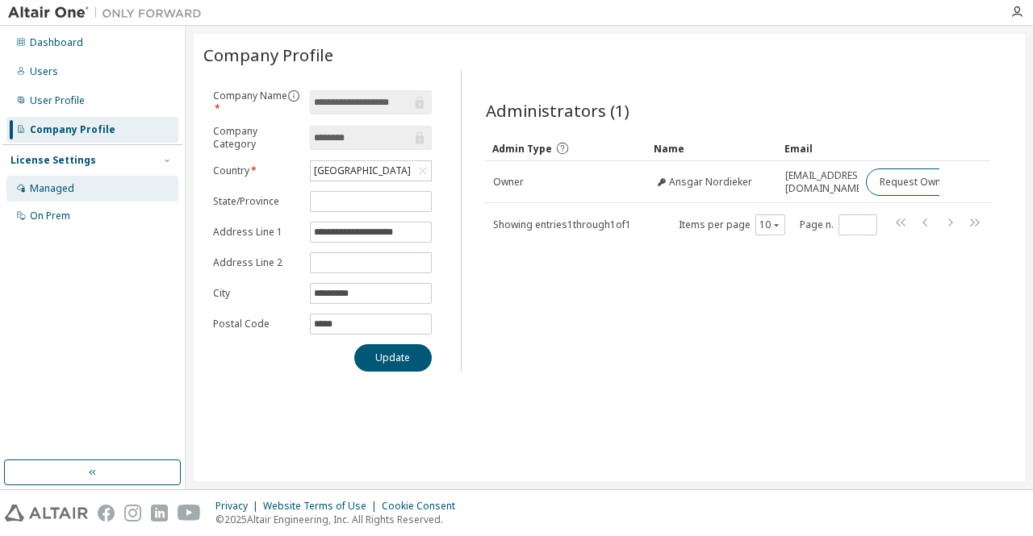 Image resolution: width=1033 pixels, height=536 pixels. What do you see at coordinates (393, 358) in the screenshot?
I see `button: Update` at bounding box center [393, 358].